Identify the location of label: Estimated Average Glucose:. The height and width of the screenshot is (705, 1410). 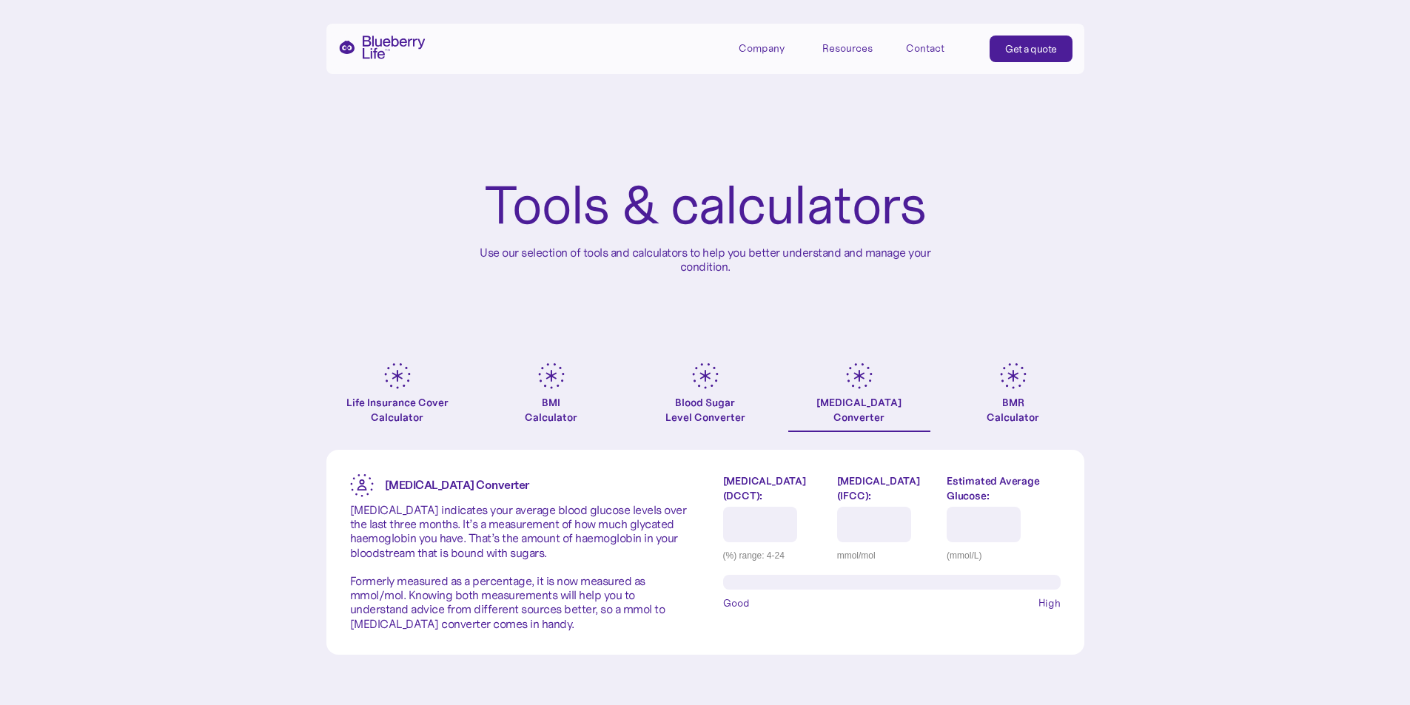
(1003, 488).